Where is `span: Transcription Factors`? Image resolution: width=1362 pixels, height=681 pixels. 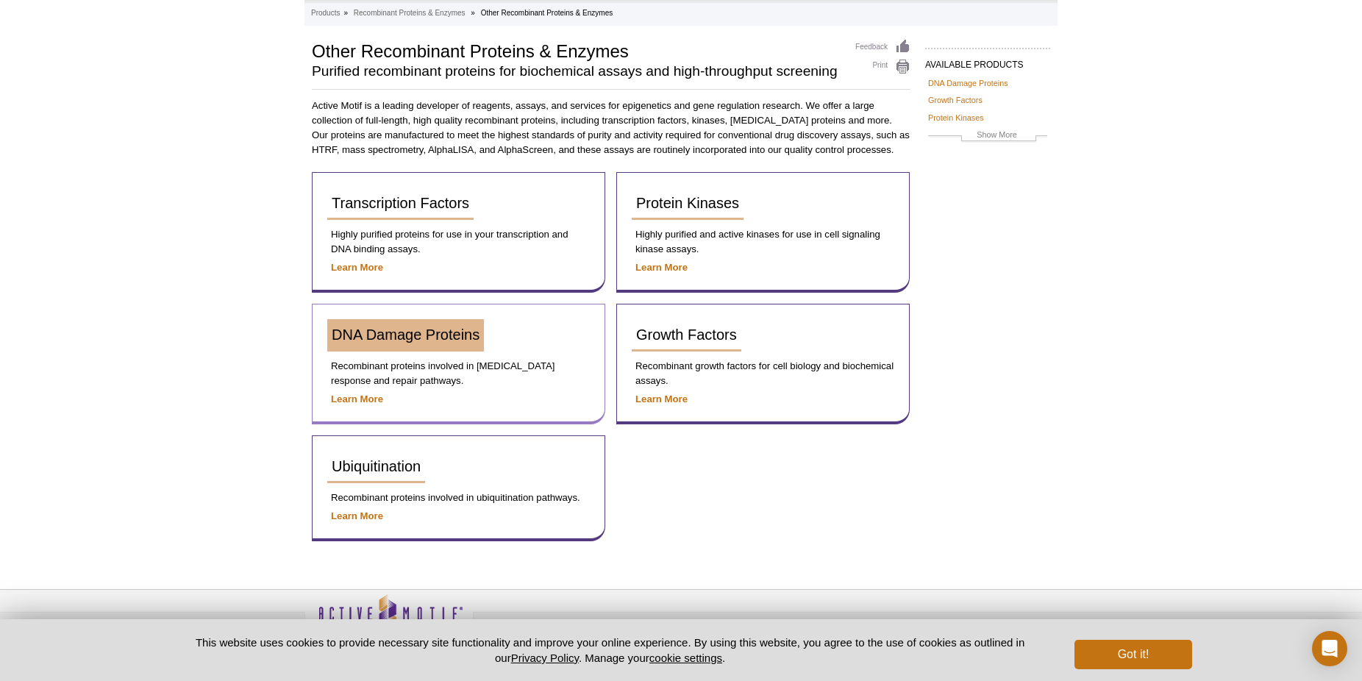
span: Transcription Factors is located at coordinates (400, 203).